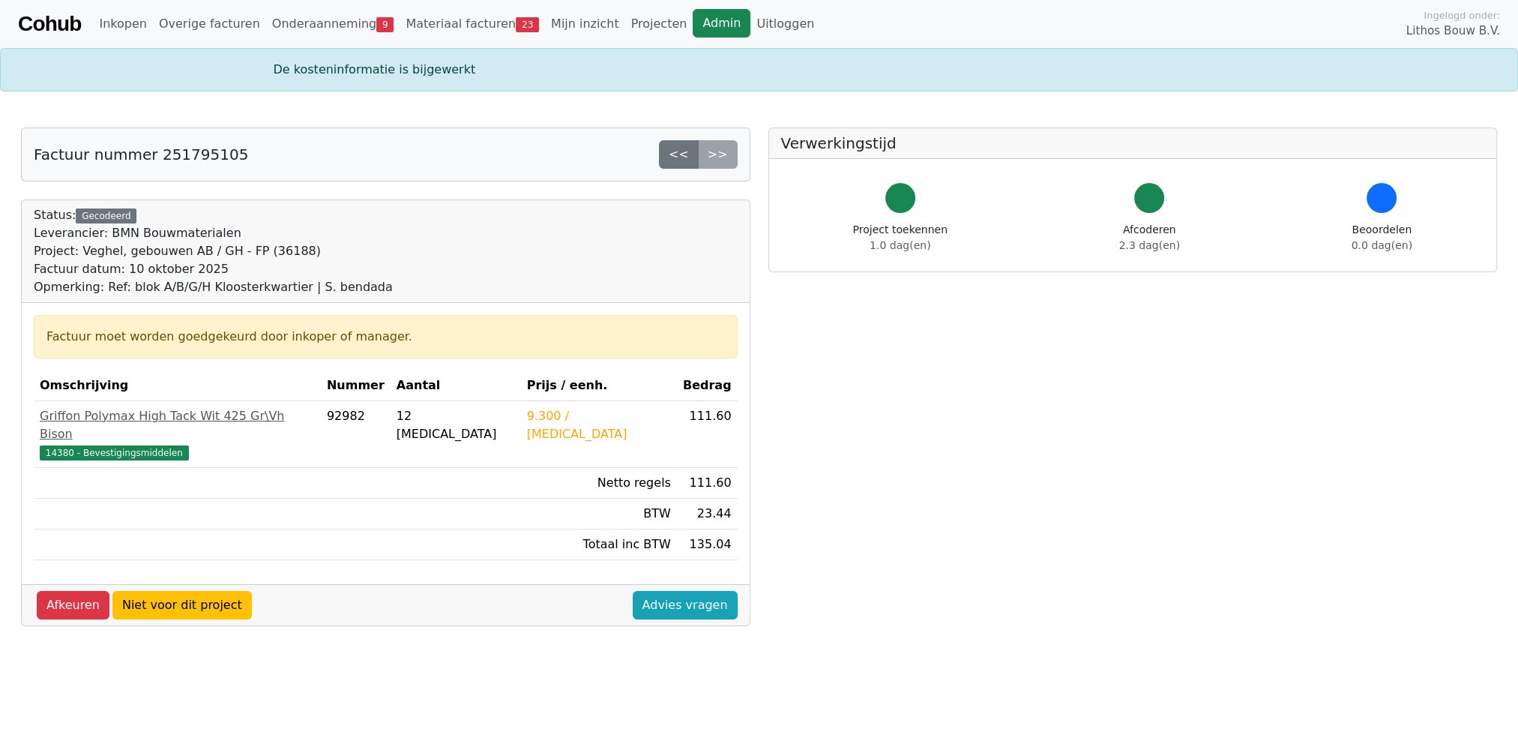  What do you see at coordinates (707, 544) in the screenshot?
I see `td: 135.04` at bounding box center [707, 544].